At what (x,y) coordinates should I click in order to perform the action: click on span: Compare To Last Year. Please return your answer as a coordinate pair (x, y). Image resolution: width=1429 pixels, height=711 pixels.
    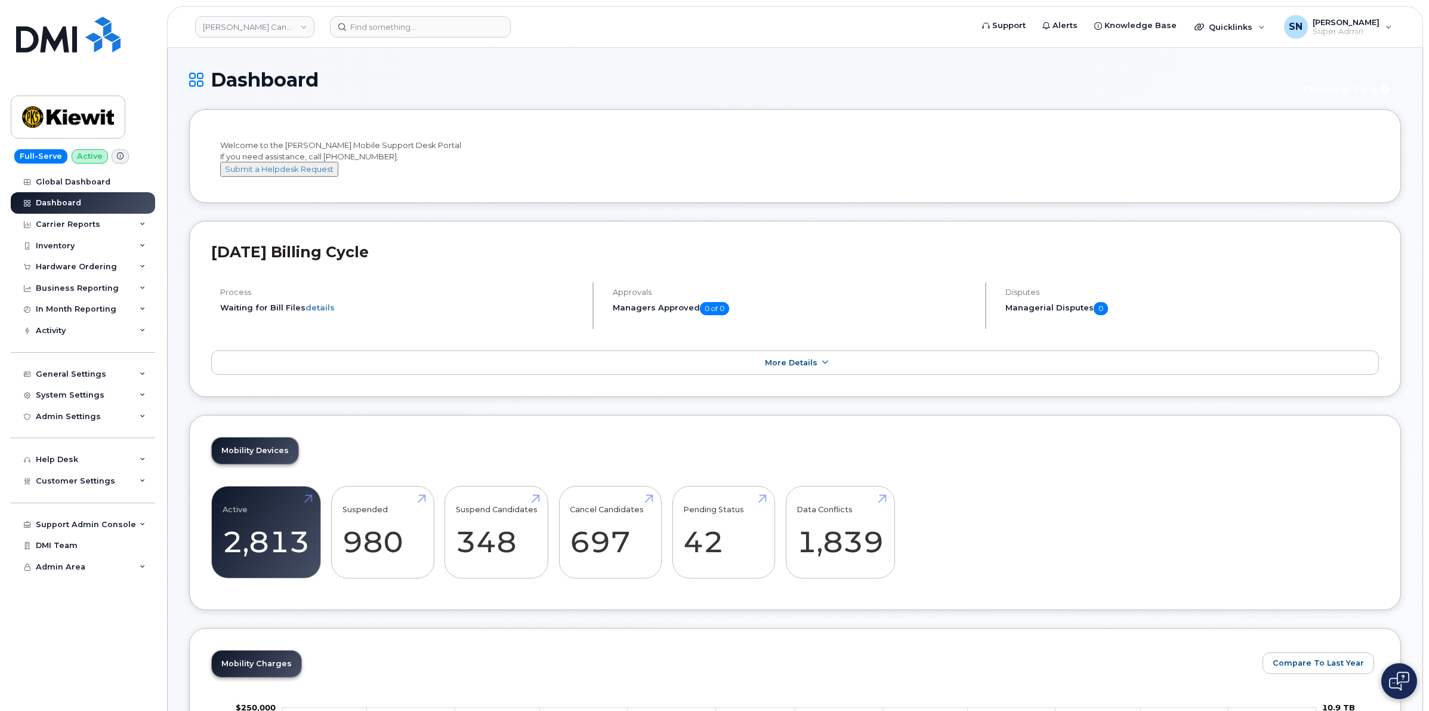
    Looking at the image, I should click on (1318, 662).